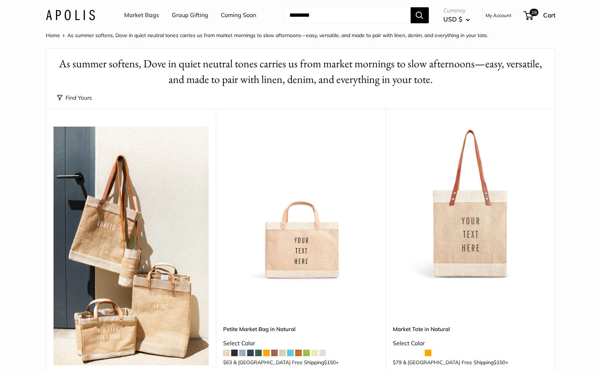  Describe the element at coordinates (420, 15) in the screenshot. I see `button: Search` at that location.